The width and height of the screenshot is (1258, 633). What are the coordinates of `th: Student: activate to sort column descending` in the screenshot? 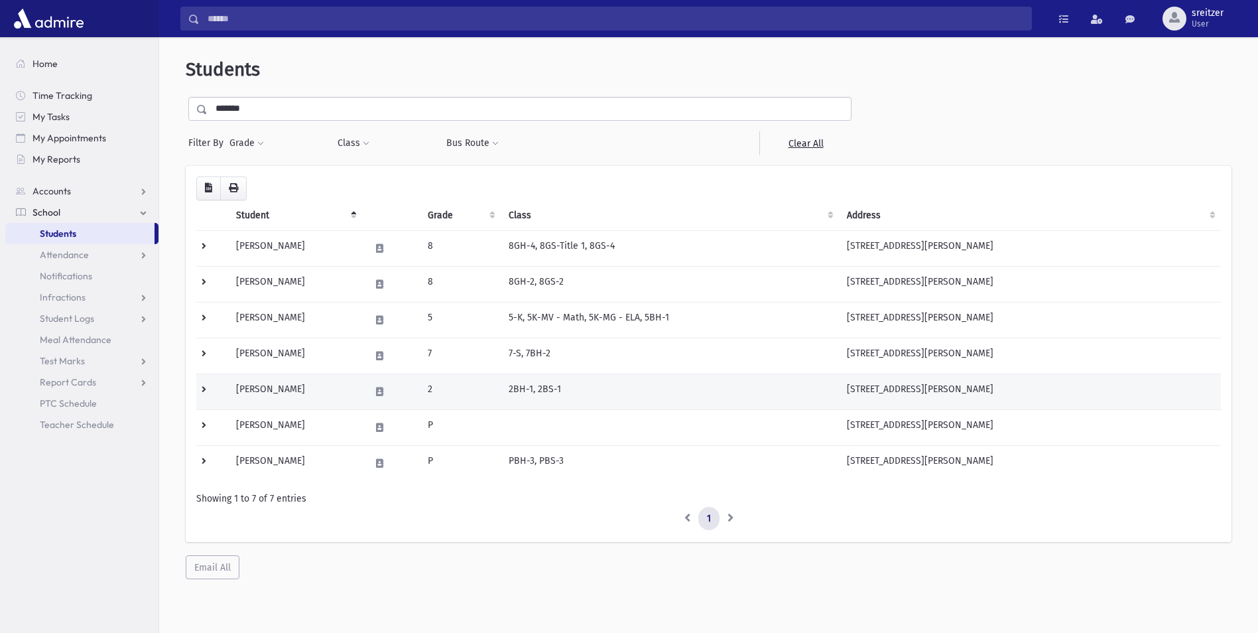 It's located at (295, 216).